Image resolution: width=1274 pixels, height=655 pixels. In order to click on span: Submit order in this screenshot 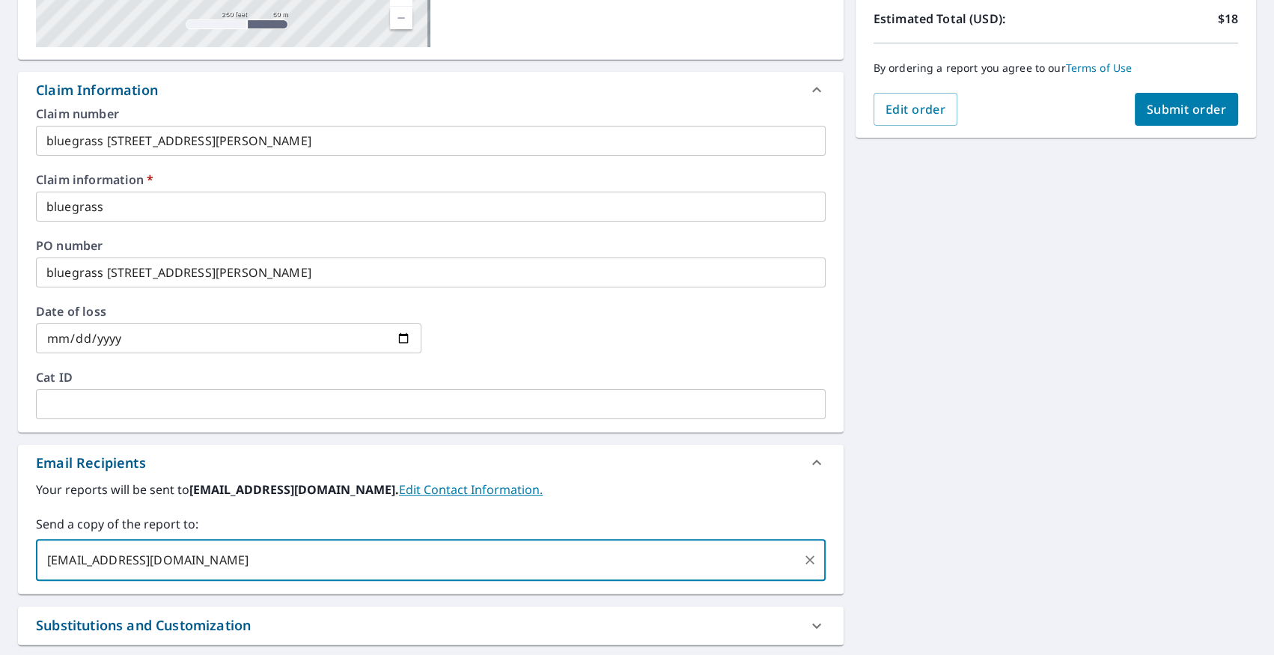, I will do `click(1187, 109)`.